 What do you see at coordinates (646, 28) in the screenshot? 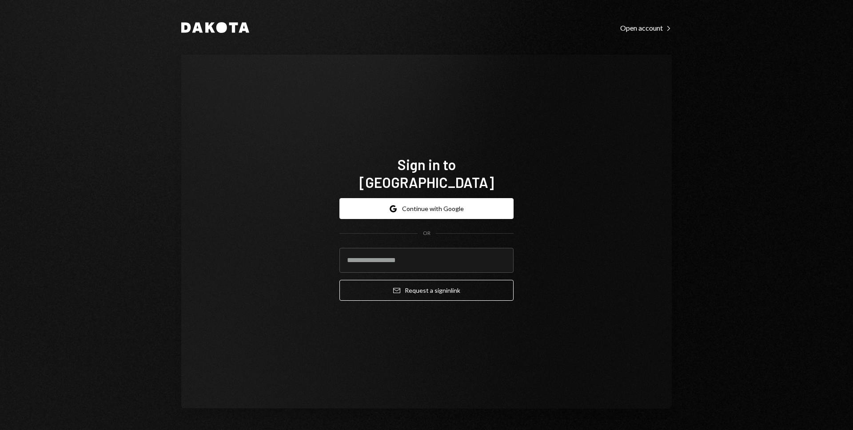
I see `a: Open account` at bounding box center [646, 28].